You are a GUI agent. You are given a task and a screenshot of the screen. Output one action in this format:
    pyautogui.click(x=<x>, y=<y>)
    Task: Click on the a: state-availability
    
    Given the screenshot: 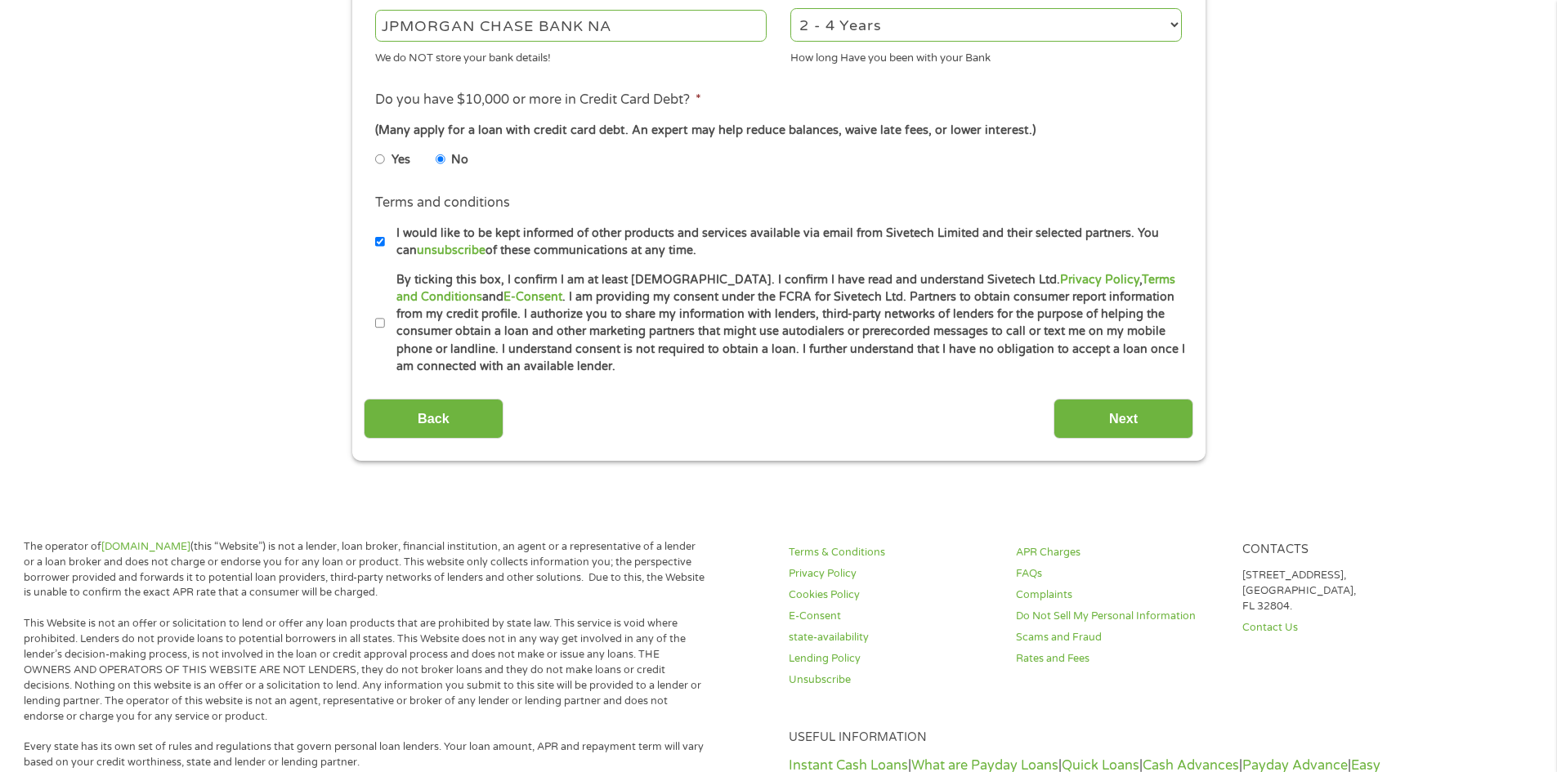 What is the action you would take?
    pyautogui.click(x=892, y=637)
    